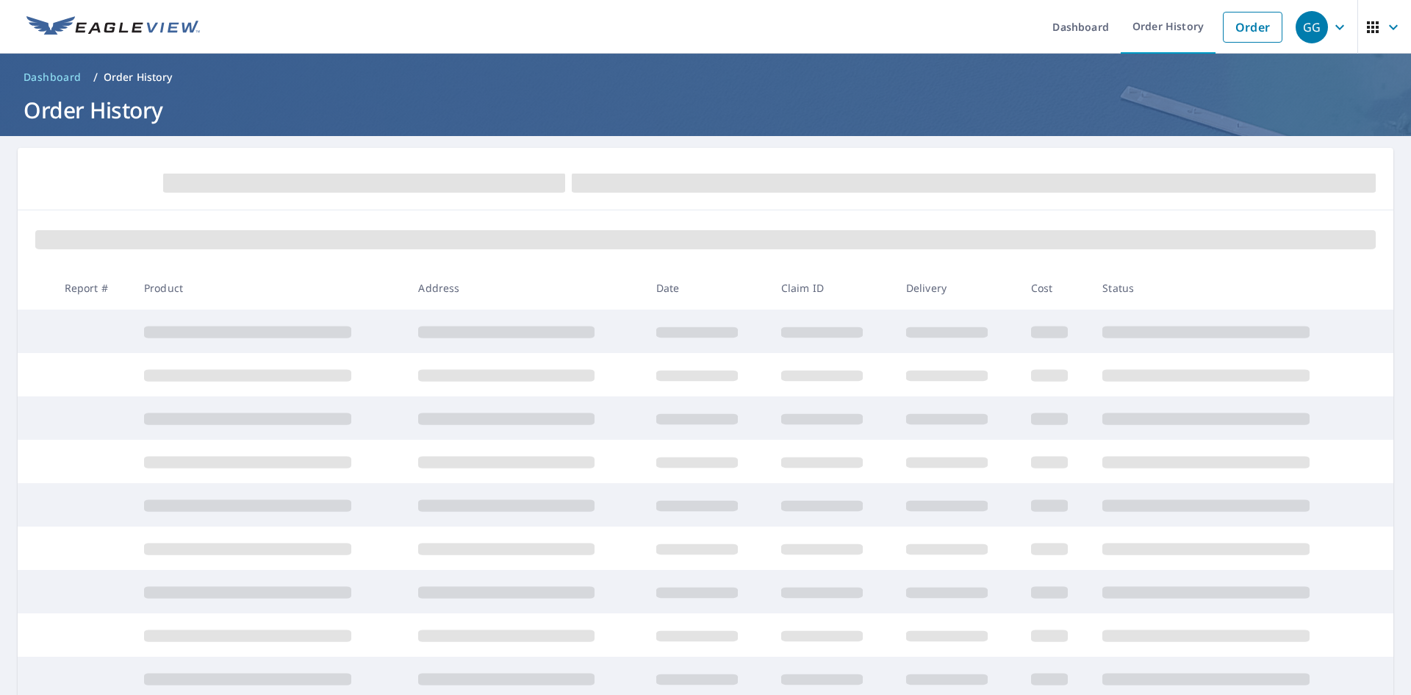  What do you see at coordinates (832, 287) in the screenshot?
I see `th: Claim ID` at bounding box center [832, 287].